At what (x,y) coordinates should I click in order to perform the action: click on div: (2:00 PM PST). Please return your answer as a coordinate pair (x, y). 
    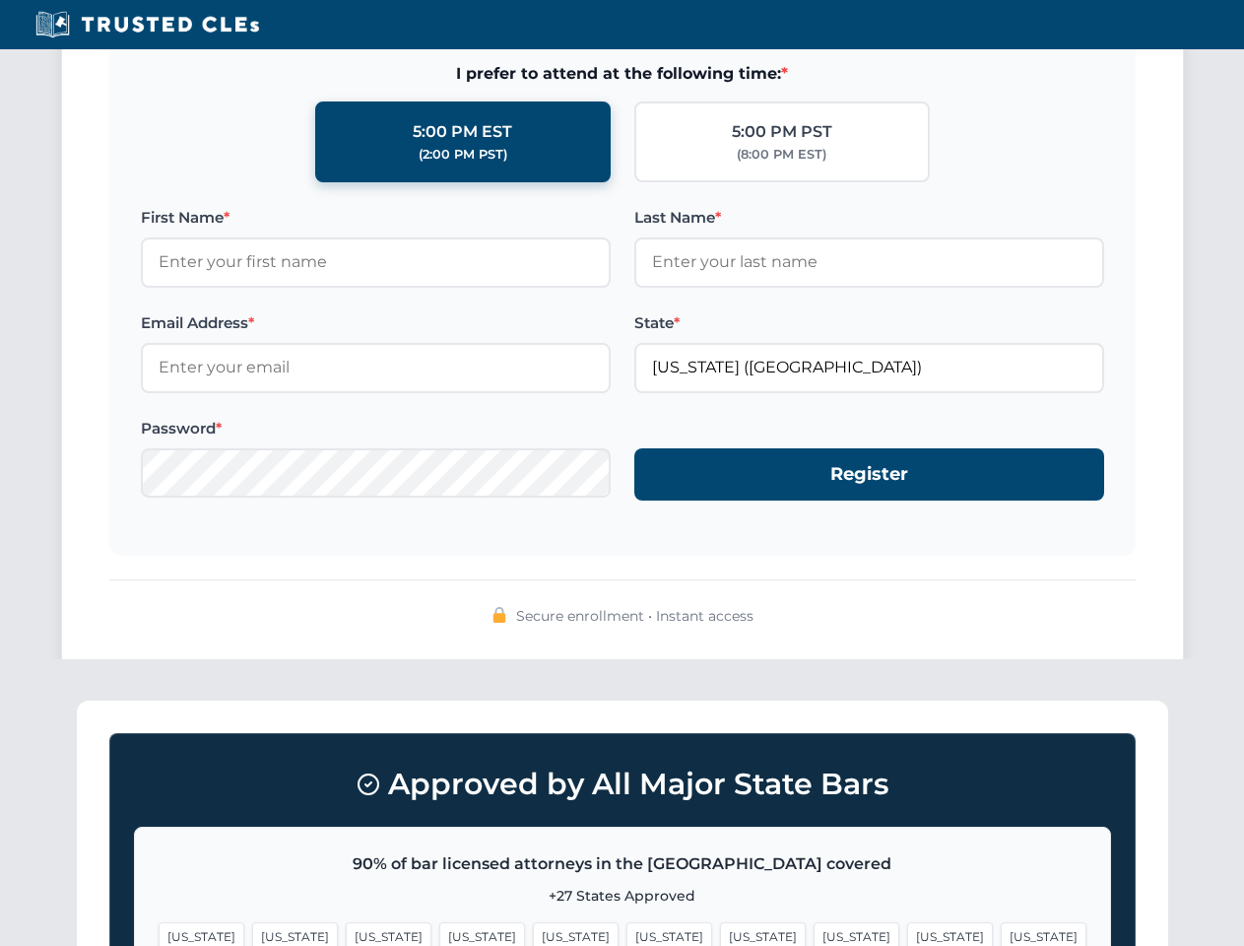
    Looking at the image, I should click on (463, 155).